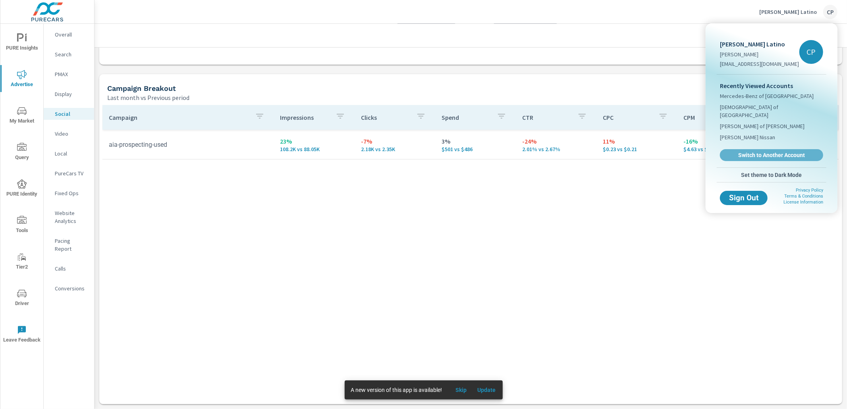 This screenshot has width=847, height=409. What do you see at coordinates (743, 198) in the screenshot?
I see `span: Sign Out` at bounding box center [743, 198].